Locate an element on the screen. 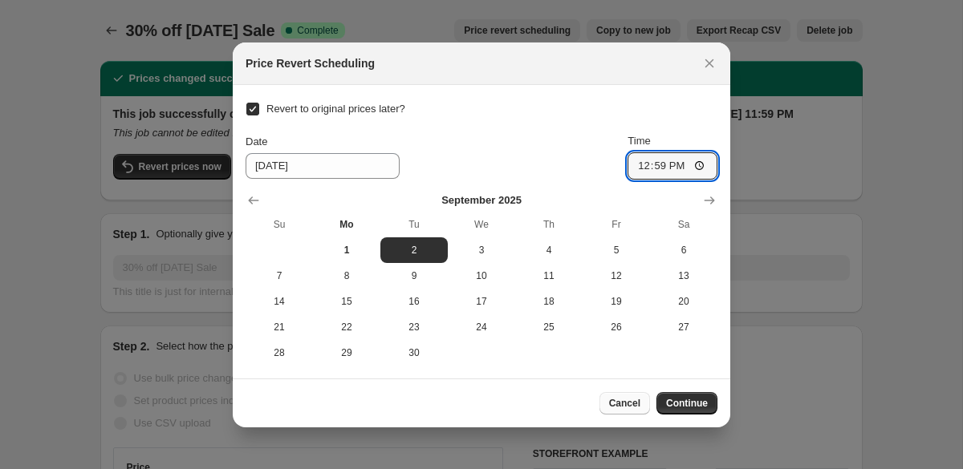 This screenshot has height=469, width=963. span: 19 is located at coordinates (616, 302).